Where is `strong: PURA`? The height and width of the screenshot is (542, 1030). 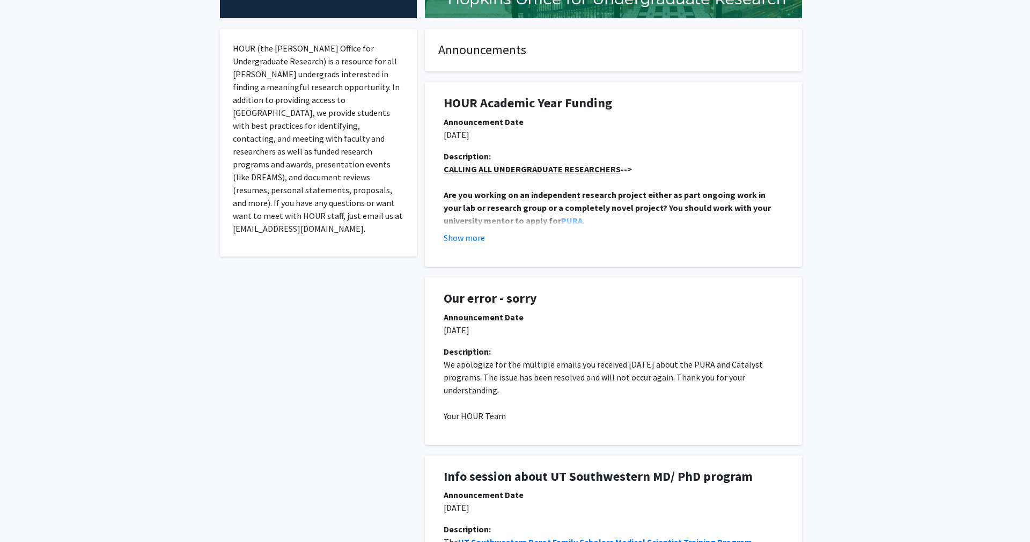
strong: PURA is located at coordinates (572, 220).